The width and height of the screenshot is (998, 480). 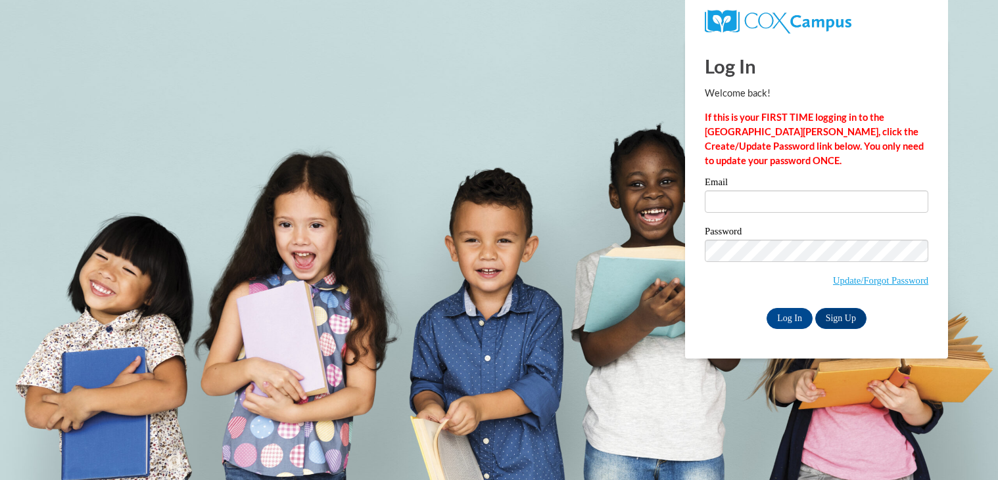 What do you see at coordinates (841, 319) in the screenshot?
I see `a: Sign Up` at bounding box center [841, 319].